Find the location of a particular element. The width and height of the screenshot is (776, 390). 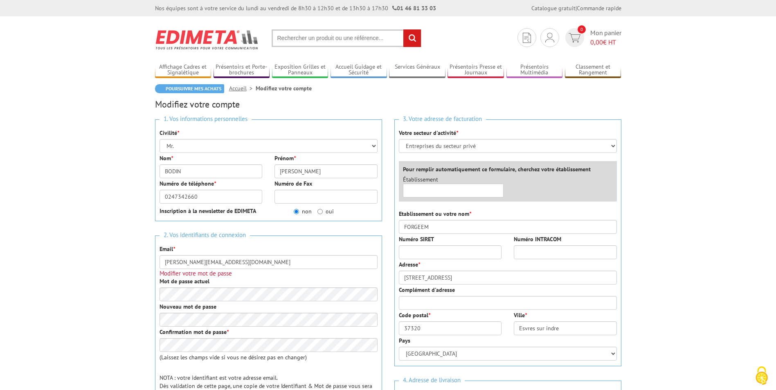

label: Ville is located at coordinates (521, 316).